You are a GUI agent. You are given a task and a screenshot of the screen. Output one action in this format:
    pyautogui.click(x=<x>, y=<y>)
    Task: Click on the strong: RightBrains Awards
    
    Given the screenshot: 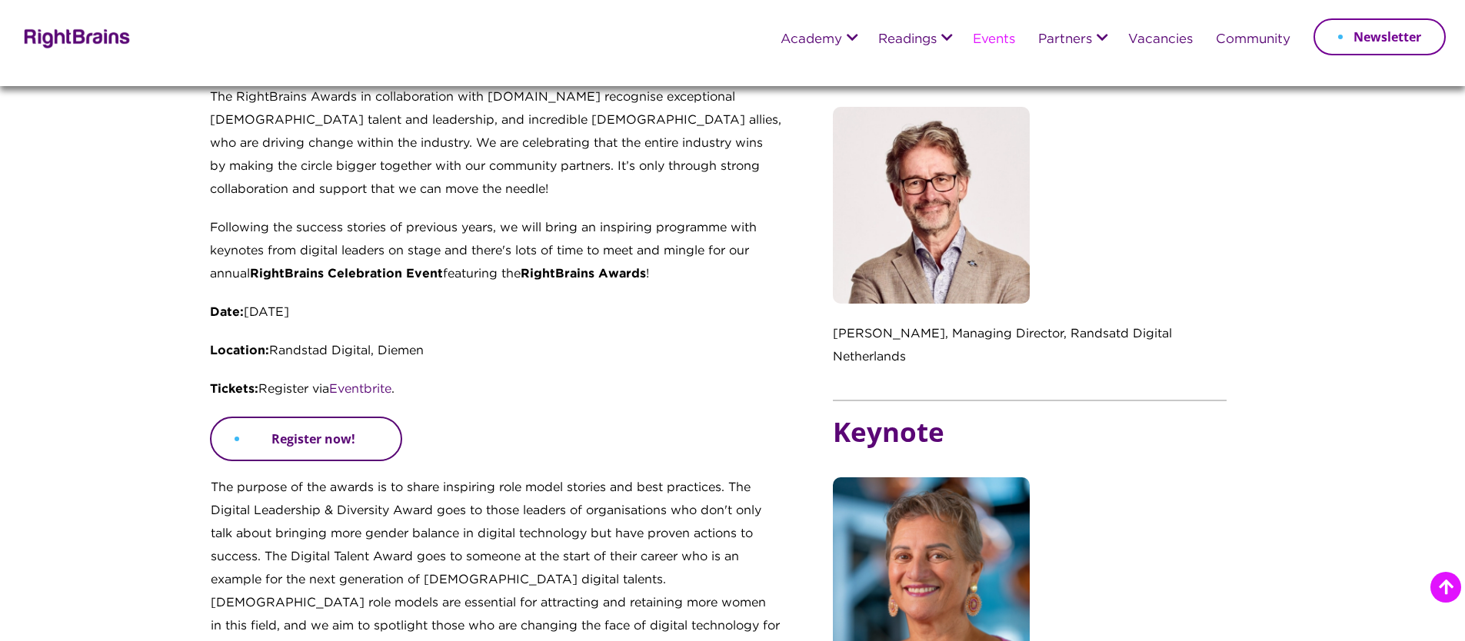 What is the action you would take?
    pyautogui.click(x=583, y=274)
    